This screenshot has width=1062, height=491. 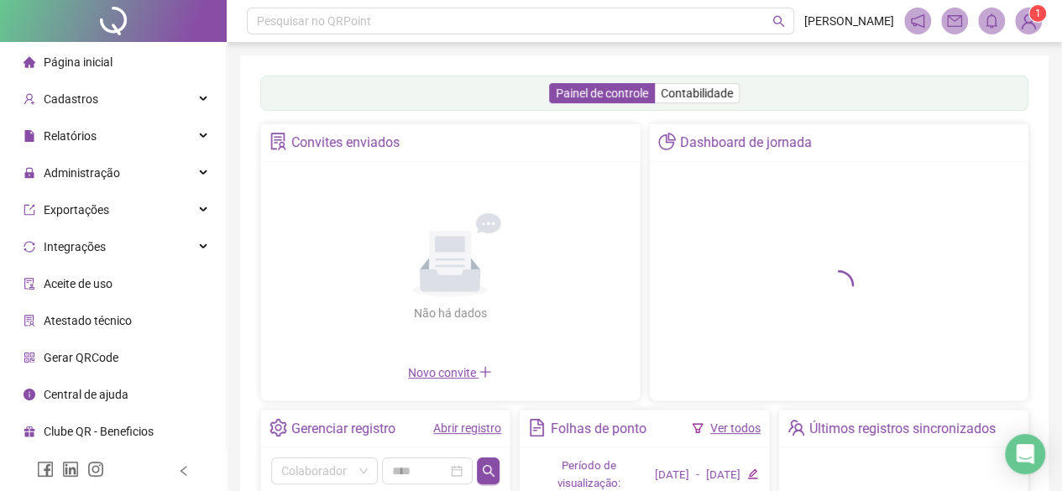 What do you see at coordinates (98, 432) in the screenshot?
I see `span: Clube QR - Beneficios` at bounding box center [98, 432].